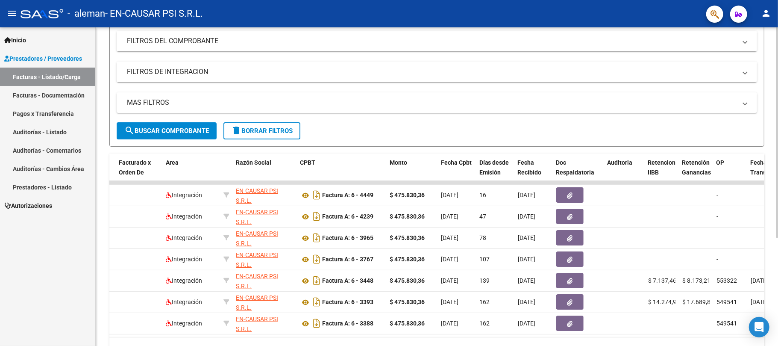  What do you see at coordinates (575, 167) in the screenshot?
I see `span: Doc Respaldatoria` at bounding box center [575, 167].